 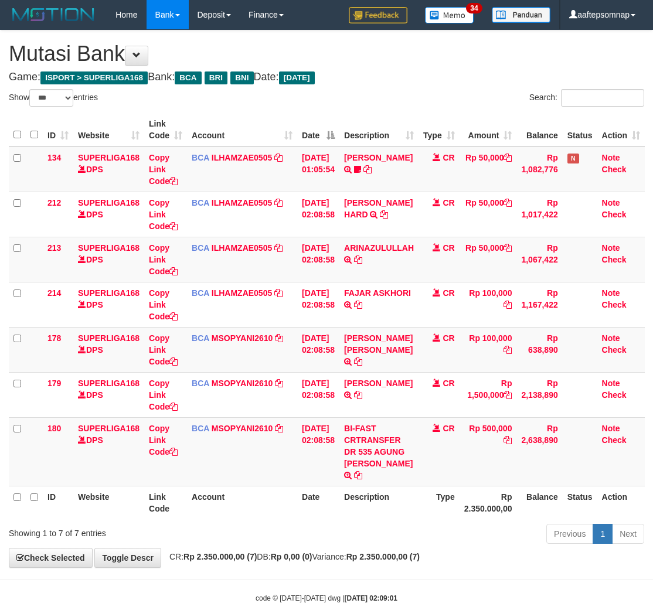 What do you see at coordinates (327, 54) in the screenshot?
I see `h1: Mutasi Bank` at bounding box center [327, 54].